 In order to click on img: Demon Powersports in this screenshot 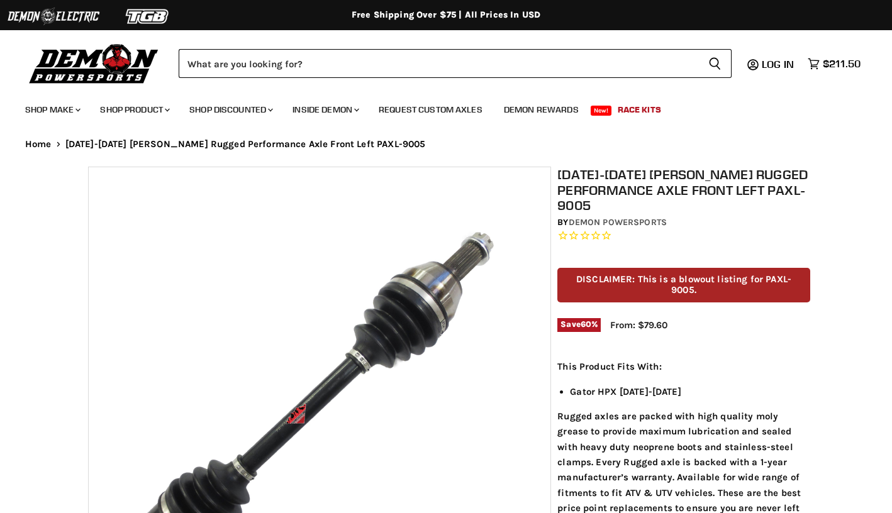, I will do `click(94, 63)`.